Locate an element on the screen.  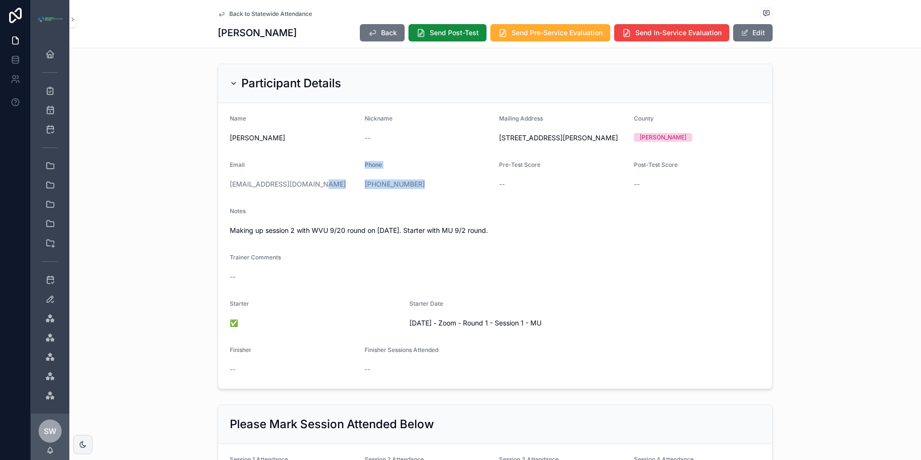
span: Finisher is located at coordinates (240, 349).